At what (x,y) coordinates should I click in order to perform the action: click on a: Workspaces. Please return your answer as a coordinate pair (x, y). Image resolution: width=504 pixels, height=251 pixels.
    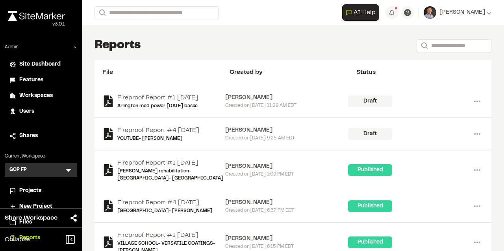
    Looking at the image, I should click on (41, 96).